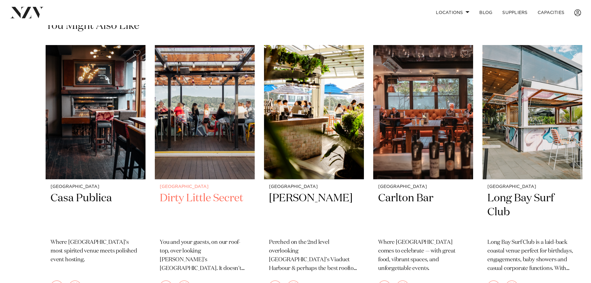  What do you see at coordinates (27, 12) in the screenshot?
I see `img: nzv-logo.png` at bounding box center [27, 12].